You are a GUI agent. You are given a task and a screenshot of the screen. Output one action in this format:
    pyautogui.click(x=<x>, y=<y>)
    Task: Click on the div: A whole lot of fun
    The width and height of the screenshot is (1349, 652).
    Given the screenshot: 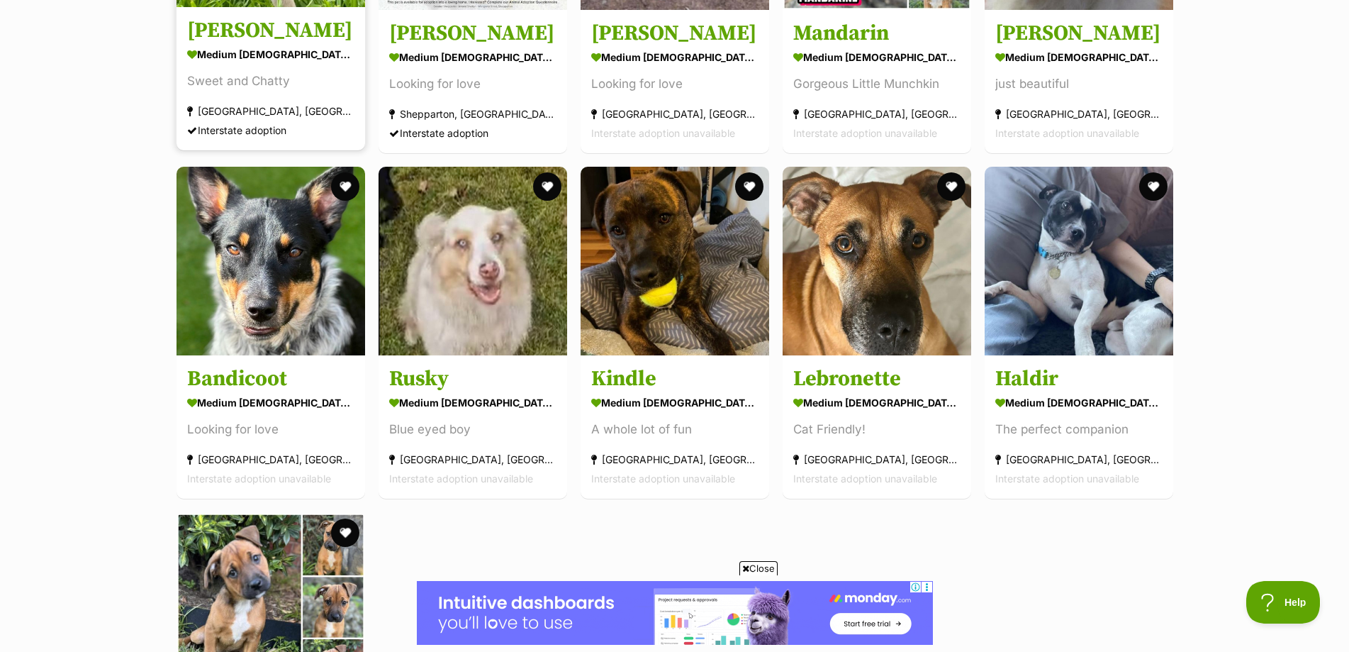 What is the action you would take?
    pyautogui.click(x=675, y=430)
    